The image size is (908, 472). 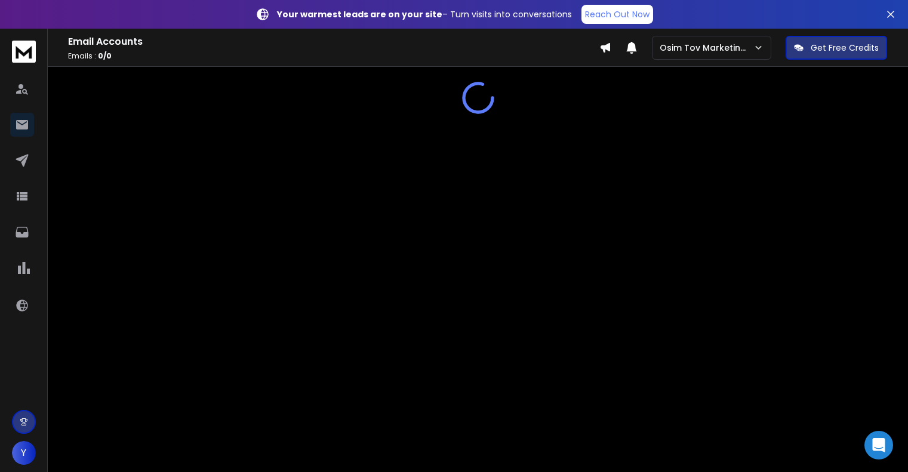 I want to click on p: Osim Tov Marketing Ltd, so click(x=706, y=48).